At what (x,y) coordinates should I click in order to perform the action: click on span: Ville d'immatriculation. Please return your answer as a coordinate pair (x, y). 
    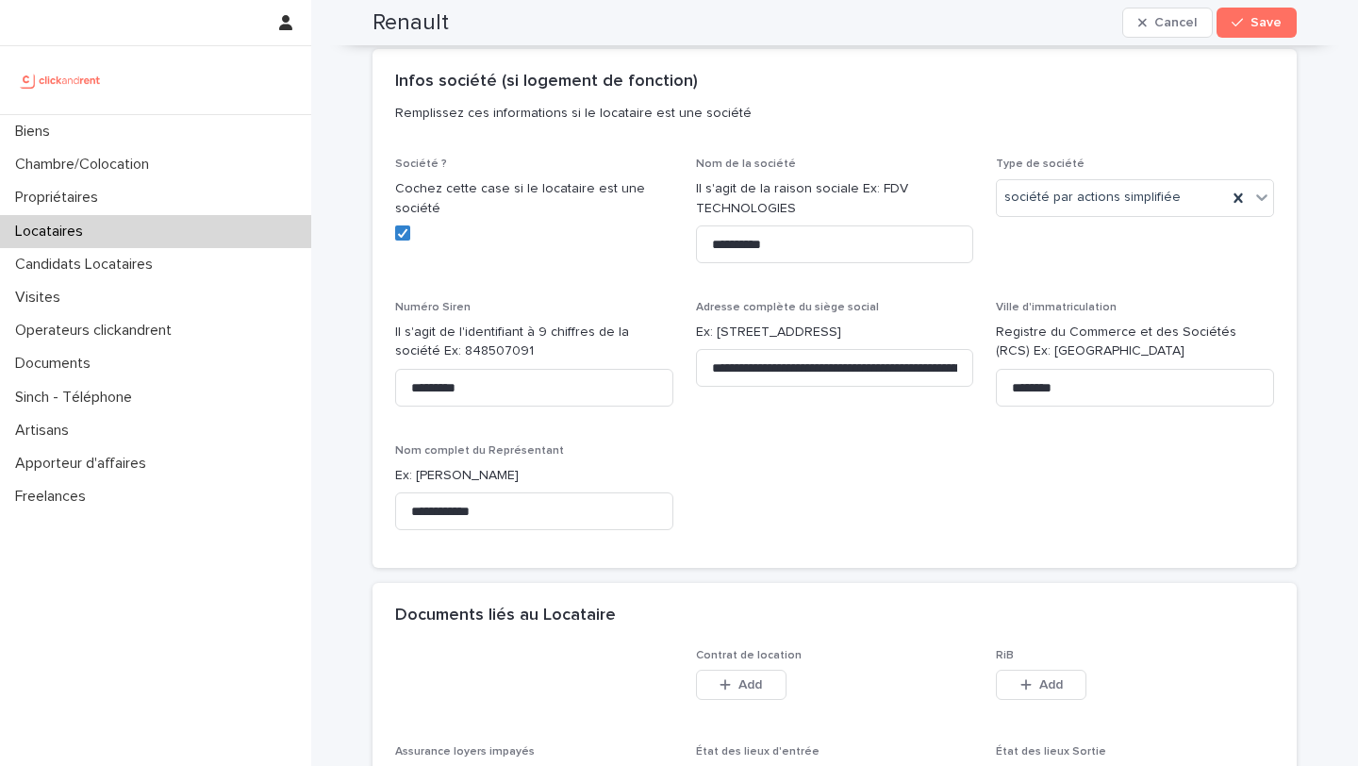
    Looking at the image, I should click on (1056, 307).